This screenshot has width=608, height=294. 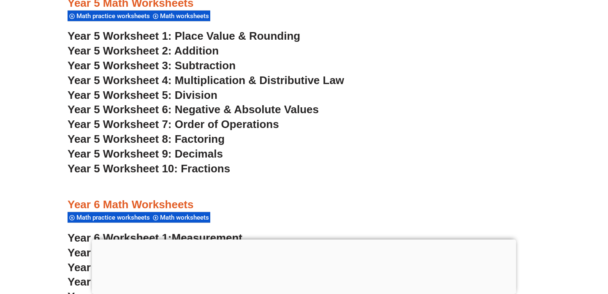 I want to click on span: Year 5 Worksheet 10: Fractions, so click(x=149, y=168).